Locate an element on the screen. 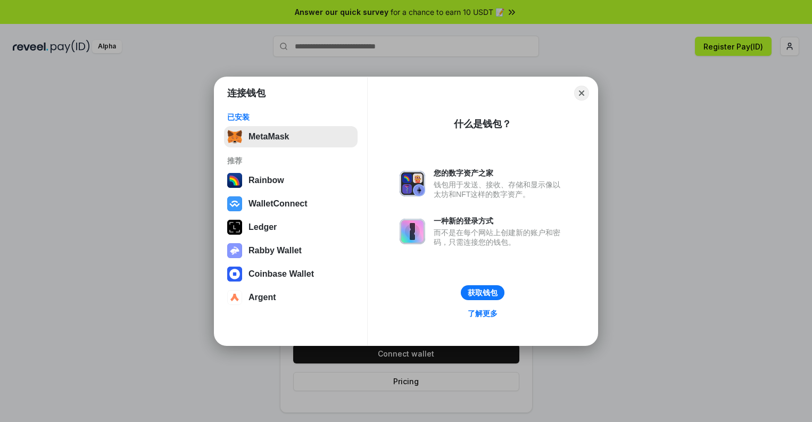 The height and width of the screenshot is (422, 812). img: svg+xml,%3Csvg%20fill%3D%22none%22%20height%3D%2233%22%20viewBox%3D%220%200%2035%2033%22%20width%... is located at coordinates (235, 137).